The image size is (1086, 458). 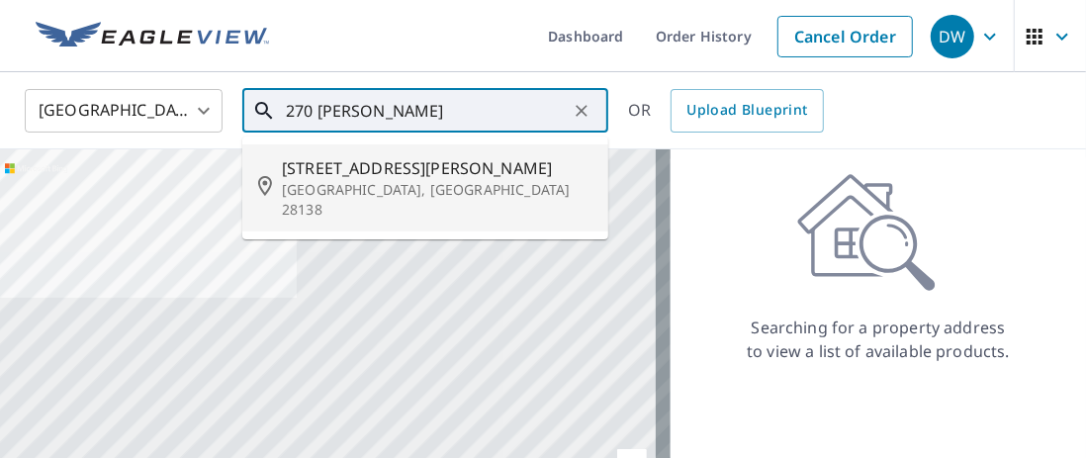 I want to click on div: DW, so click(x=952, y=37).